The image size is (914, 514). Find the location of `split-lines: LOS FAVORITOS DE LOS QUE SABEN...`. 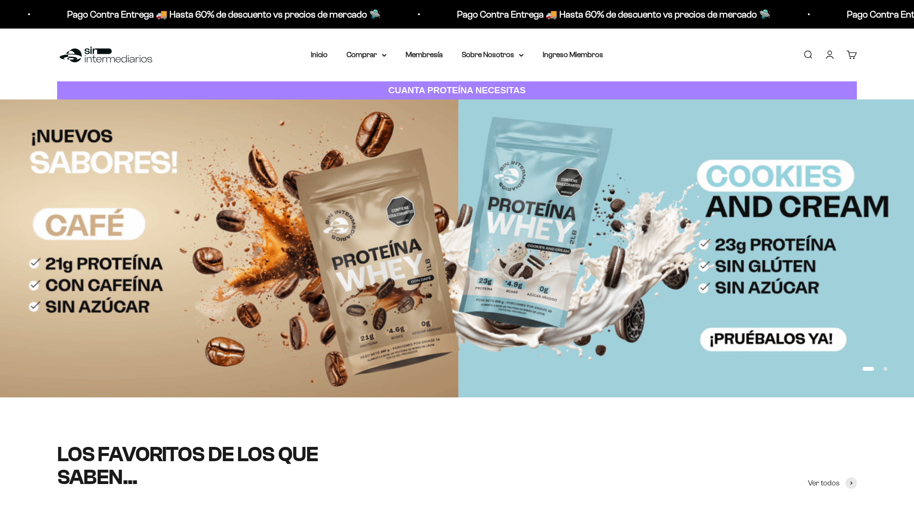

split-lines: LOS FAVORITOS DE LOS QUE SABEN... is located at coordinates (188, 465).